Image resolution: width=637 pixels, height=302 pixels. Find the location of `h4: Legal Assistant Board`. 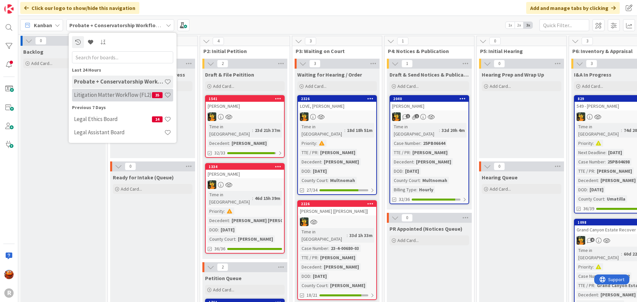

h4: Legal Assistant Board is located at coordinates (119, 132).